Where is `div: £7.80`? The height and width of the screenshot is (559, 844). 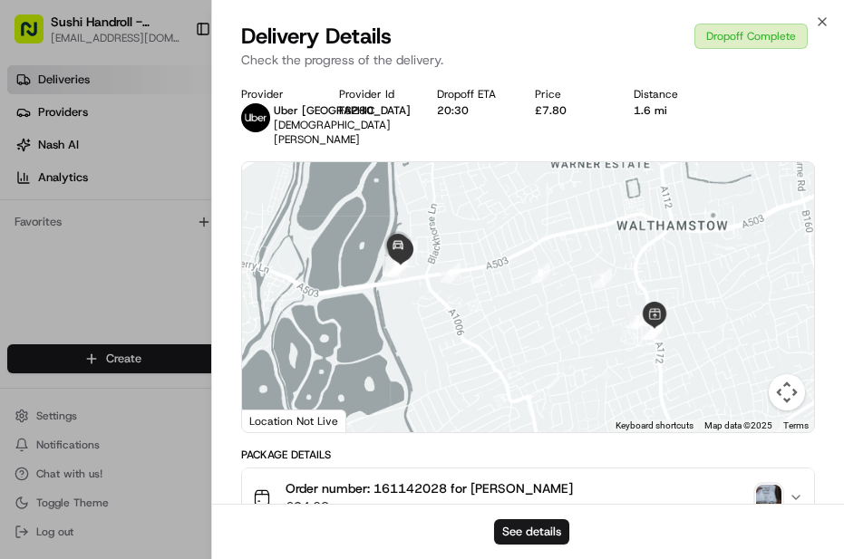
div: £7.80 is located at coordinates (576, 111).